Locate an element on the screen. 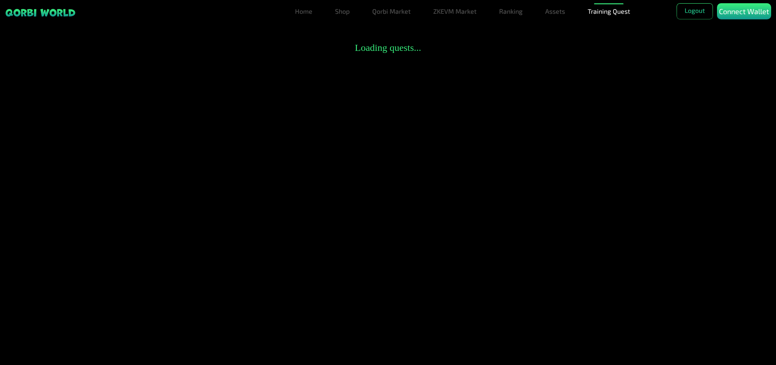 This screenshot has height=365, width=776. a: Ranking is located at coordinates (511, 11).